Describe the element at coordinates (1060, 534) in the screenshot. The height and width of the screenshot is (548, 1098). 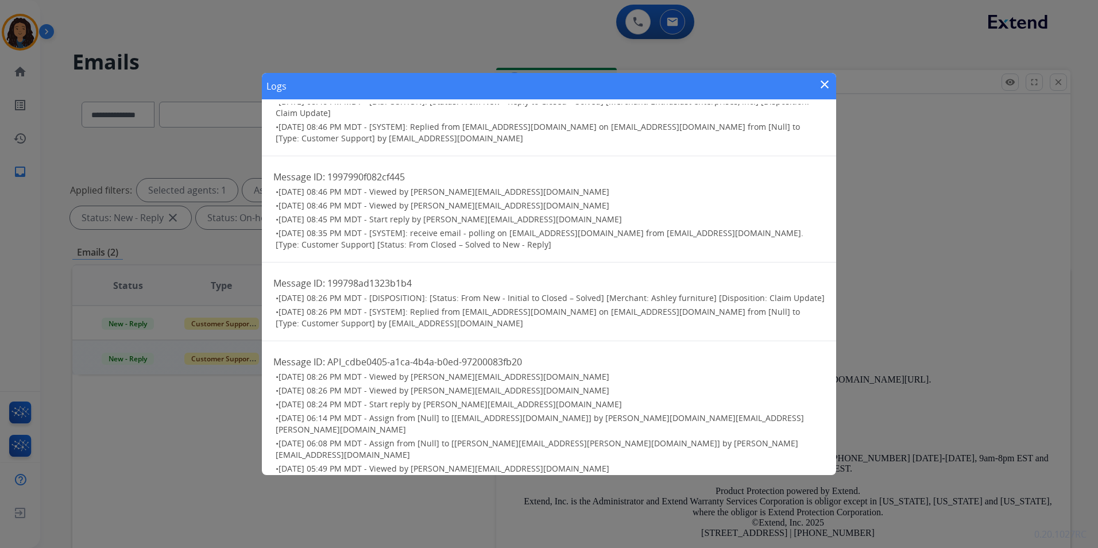
I see `p: 0.20.1027RC` at that location.